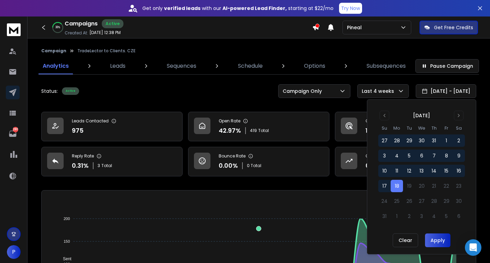 Image resolution: width=490 pixels, height=263 pixels. Describe the element at coordinates (54, 51) in the screenshot. I see `button: Campaign` at that location.